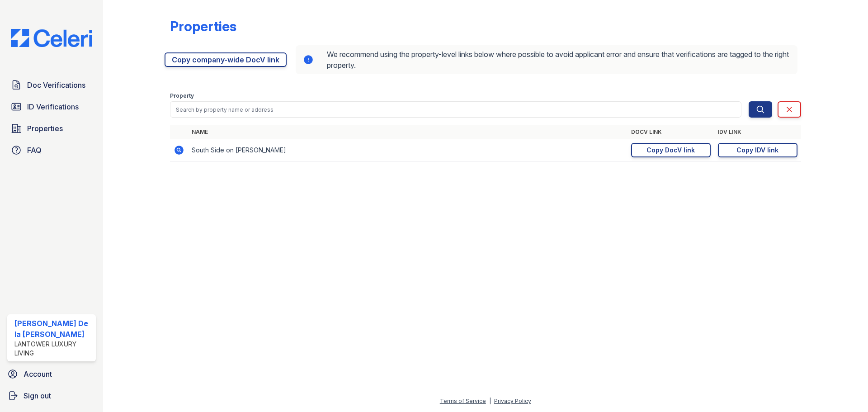 This screenshot has height=412, width=868. I want to click on span: FAQ, so click(34, 150).